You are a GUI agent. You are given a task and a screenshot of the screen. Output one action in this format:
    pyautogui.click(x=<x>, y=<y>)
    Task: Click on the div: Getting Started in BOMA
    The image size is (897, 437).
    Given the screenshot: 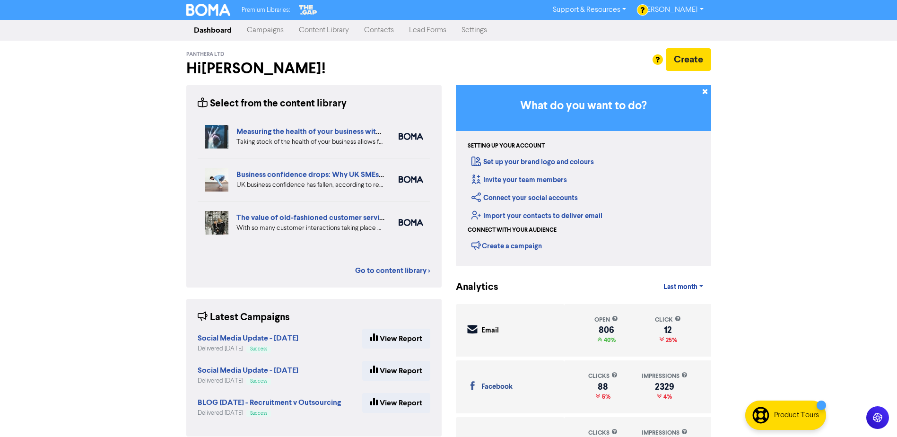 What is the action you would take?
    pyautogui.click(x=584, y=175)
    